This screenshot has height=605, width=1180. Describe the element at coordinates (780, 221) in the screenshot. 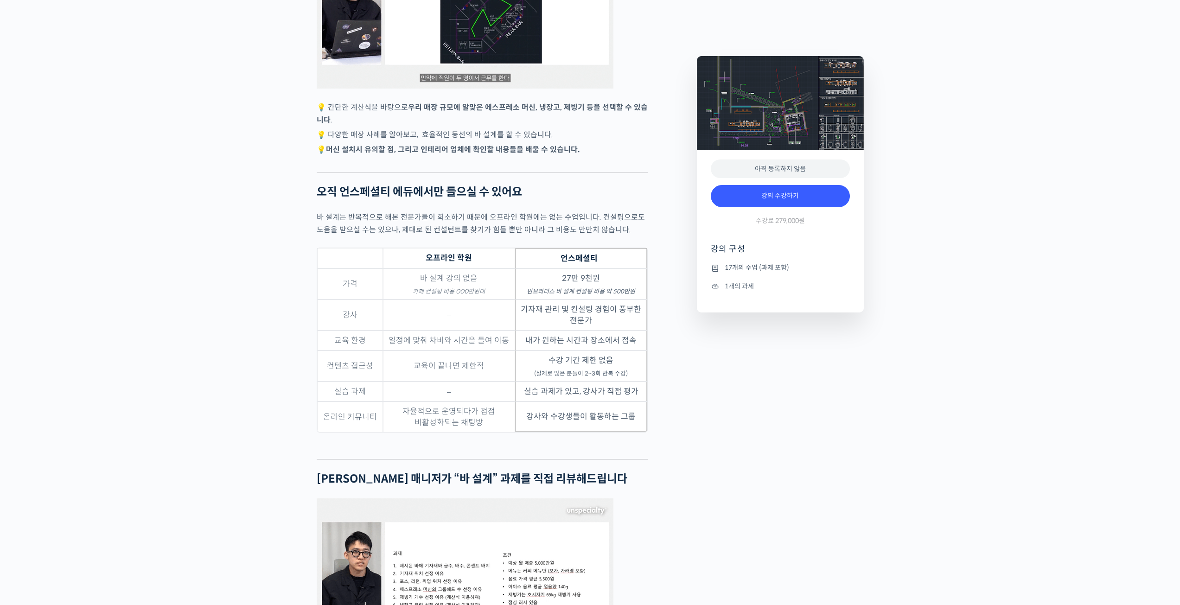

I see `span: 수강료 279,000원` at that location.